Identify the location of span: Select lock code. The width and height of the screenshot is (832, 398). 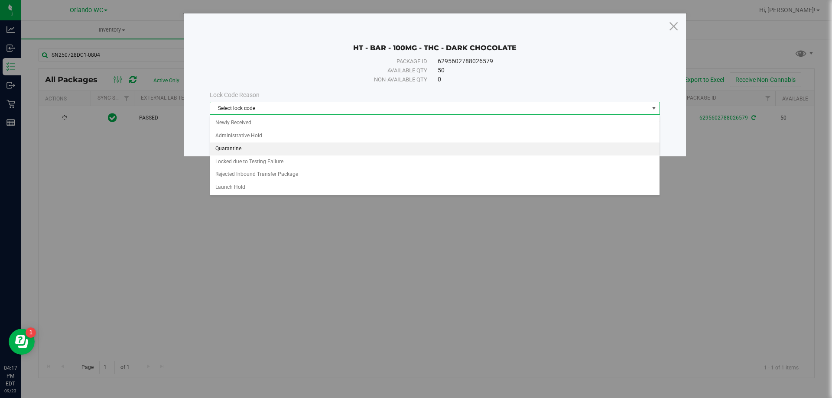
(430, 108).